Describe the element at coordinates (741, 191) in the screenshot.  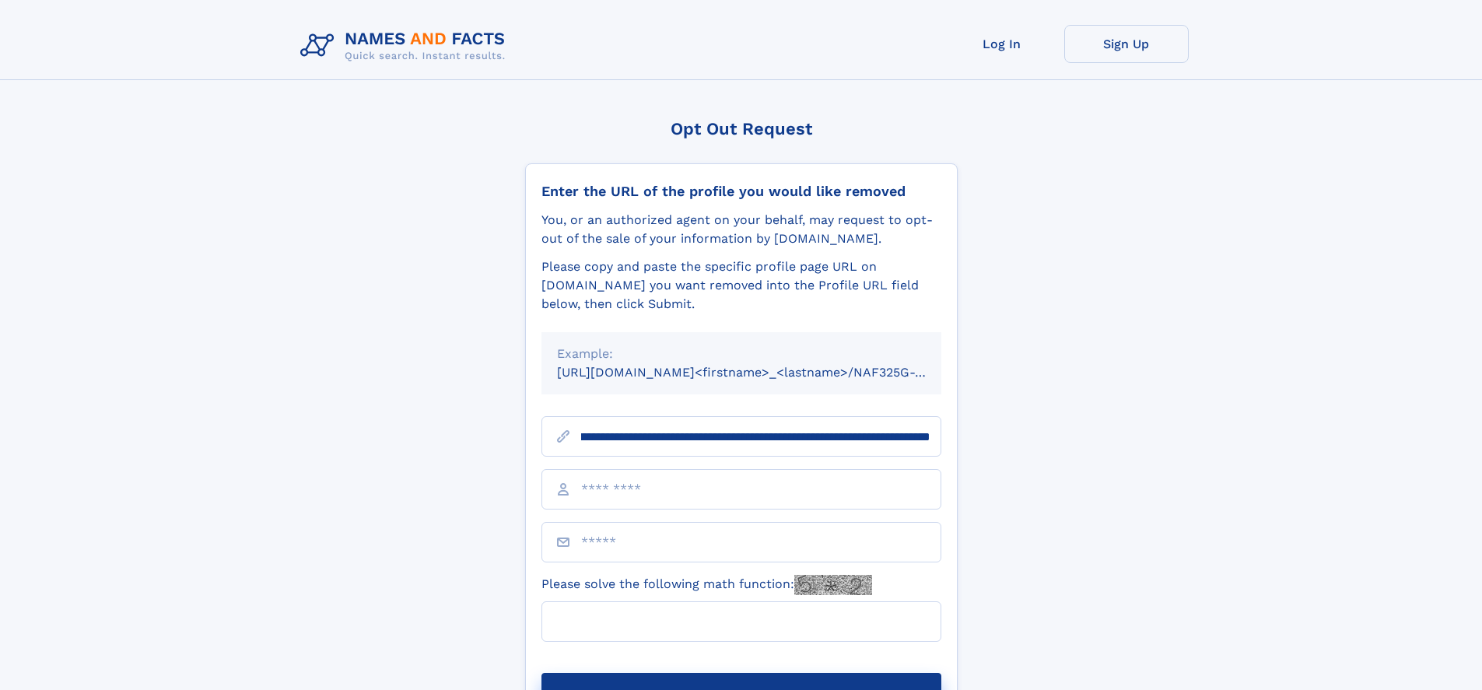
I see `div: Enter the URL of the profile you would like removed` at that location.